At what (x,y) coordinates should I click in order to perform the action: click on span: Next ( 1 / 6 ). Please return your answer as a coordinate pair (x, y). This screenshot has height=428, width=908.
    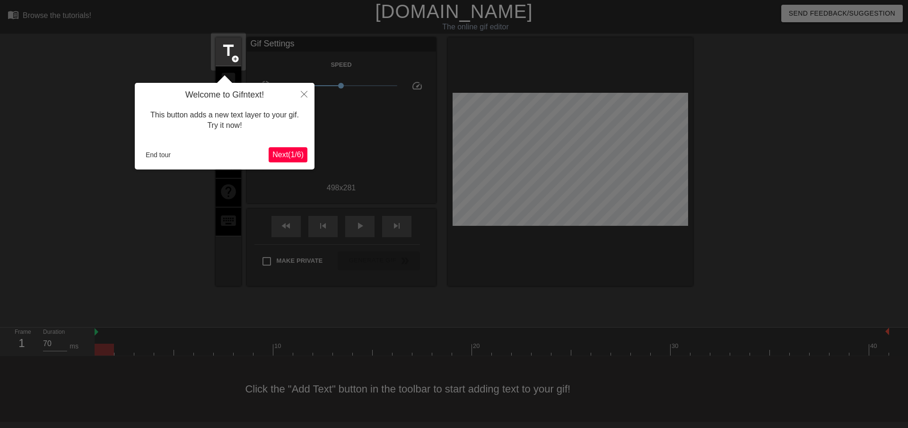
    Looking at the image, I should click on (288, 154).